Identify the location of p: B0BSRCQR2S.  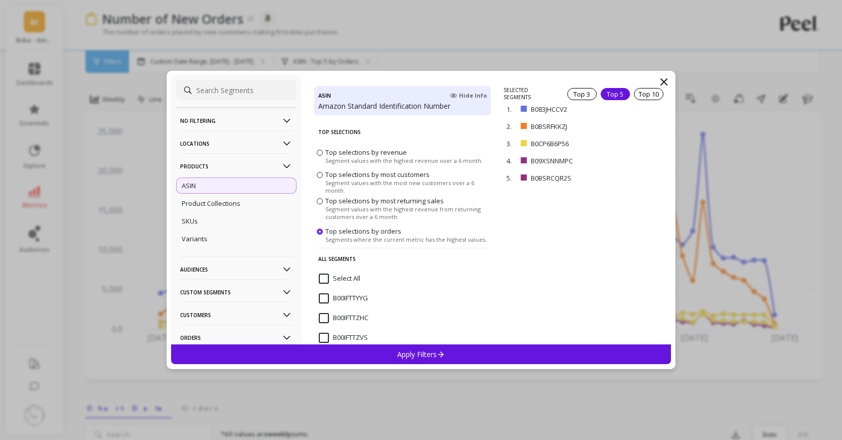
(574, 178).